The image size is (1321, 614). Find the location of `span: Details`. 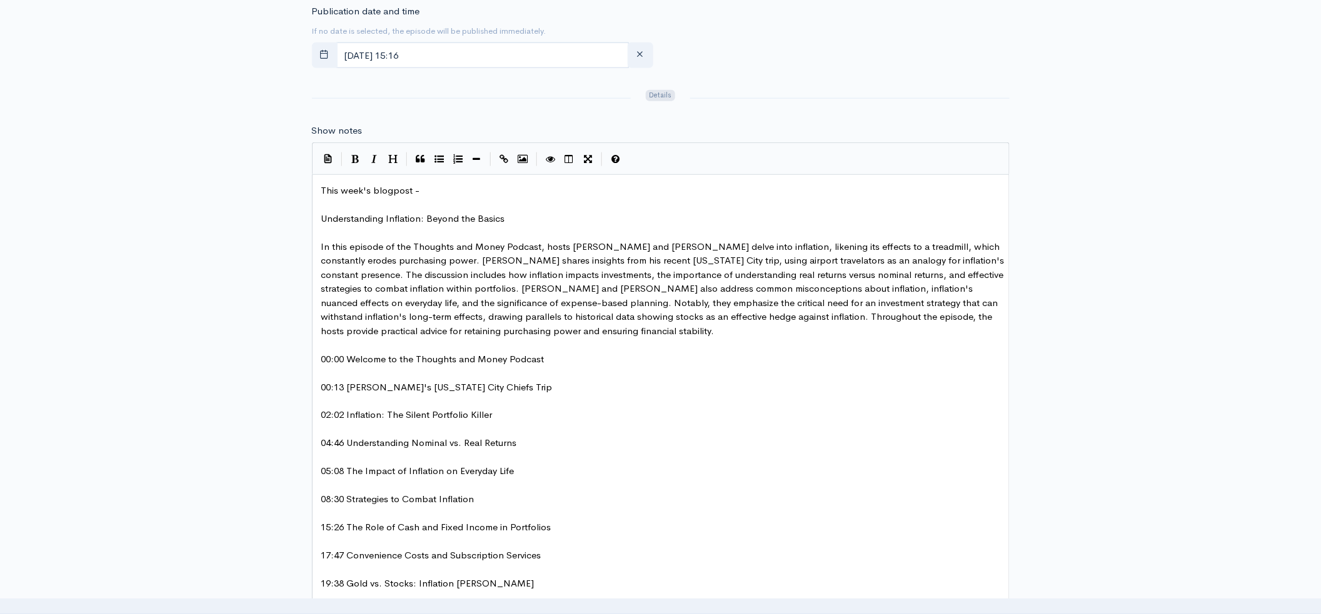

span: Details is located at coordinates (660, 96).